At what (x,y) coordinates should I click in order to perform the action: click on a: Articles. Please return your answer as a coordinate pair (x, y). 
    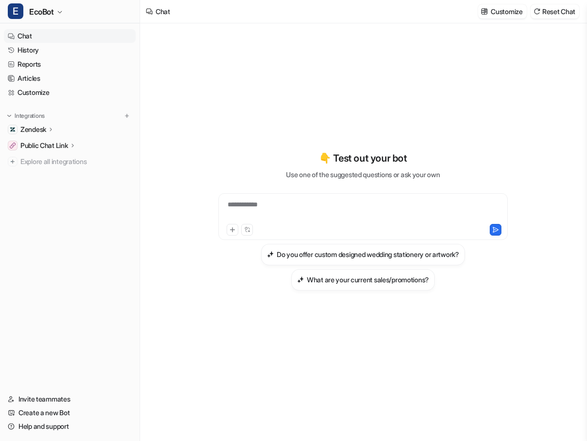
    Looking at the image, I should click on (70, 78).